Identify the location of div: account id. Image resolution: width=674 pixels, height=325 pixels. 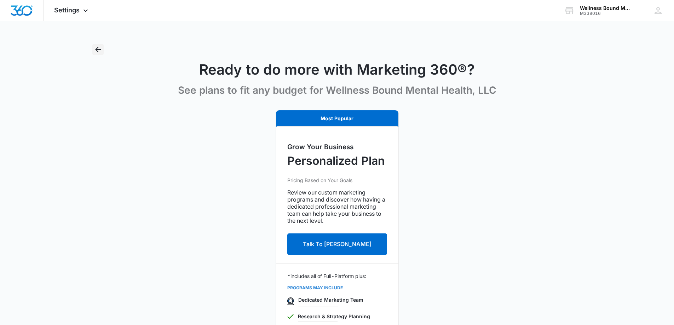
(606, 13).